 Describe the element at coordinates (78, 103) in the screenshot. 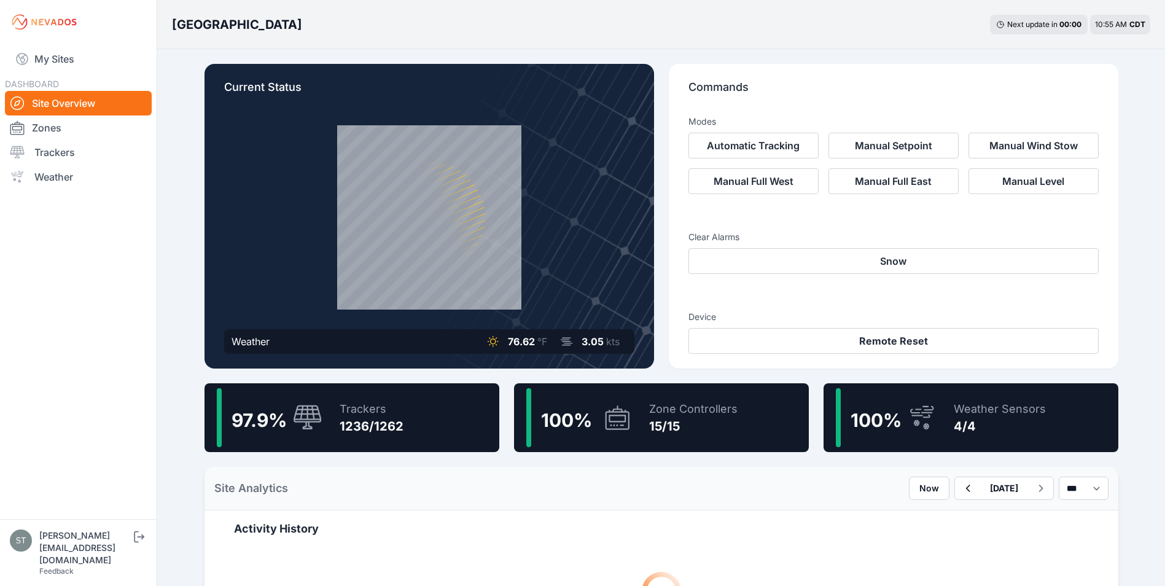

I see `a: Site Overview` at that location.